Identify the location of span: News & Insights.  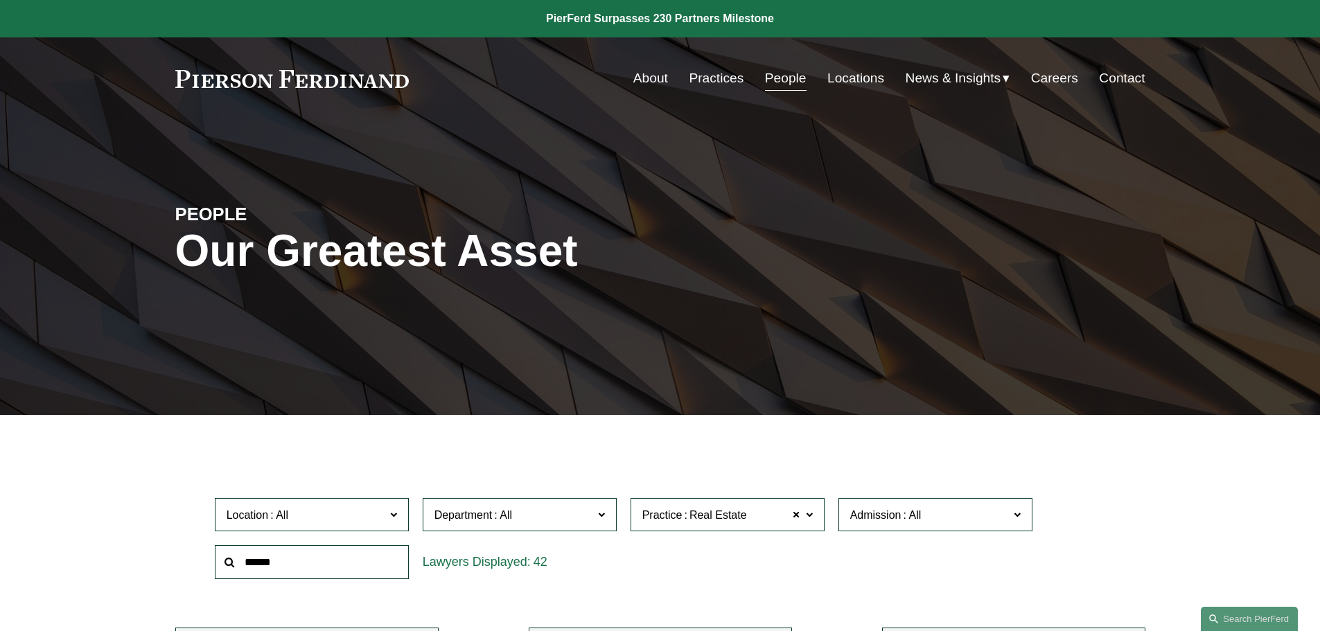
(953, 78).